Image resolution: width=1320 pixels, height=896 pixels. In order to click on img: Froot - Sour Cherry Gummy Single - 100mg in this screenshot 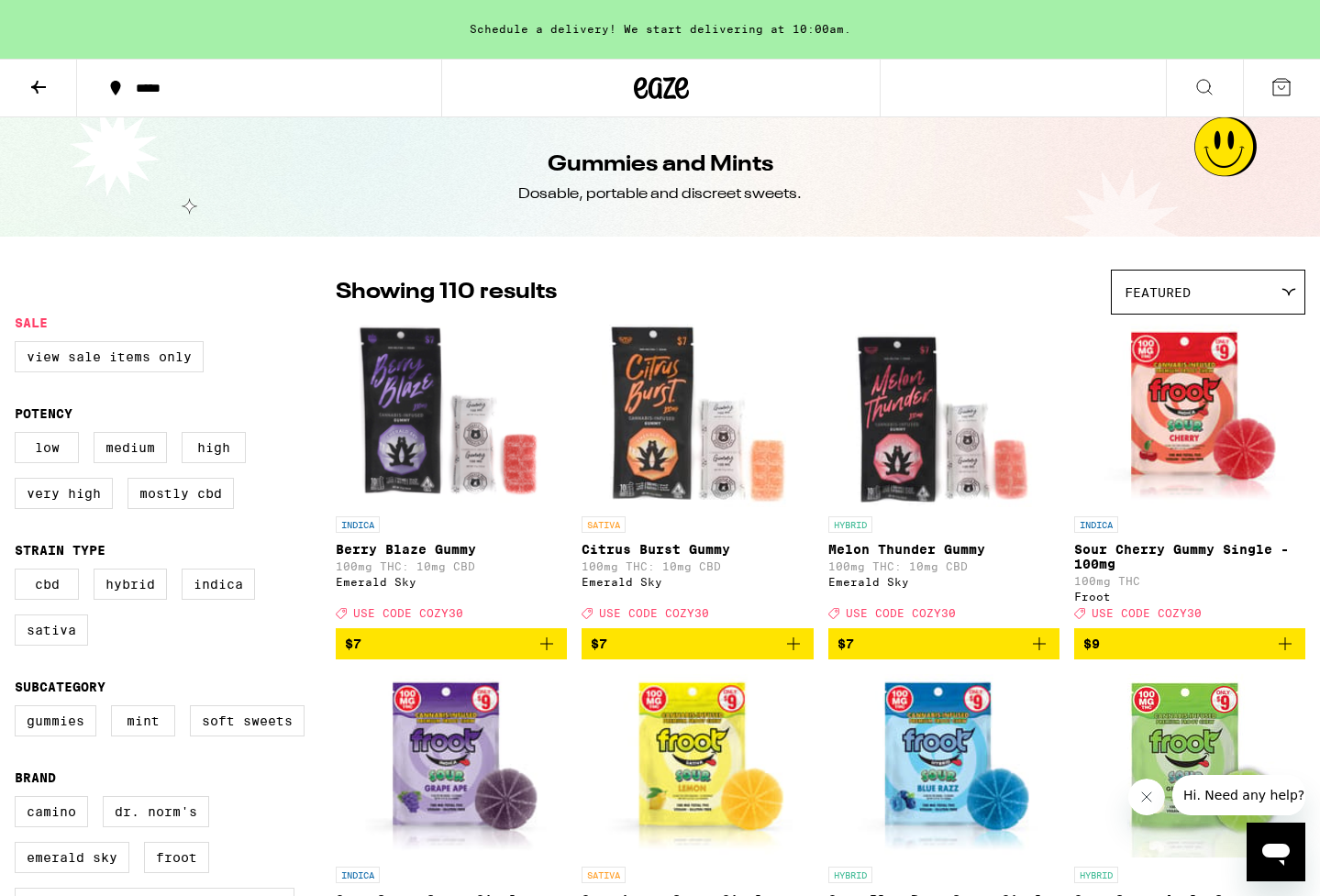, I will do `click(1189, 415)`.